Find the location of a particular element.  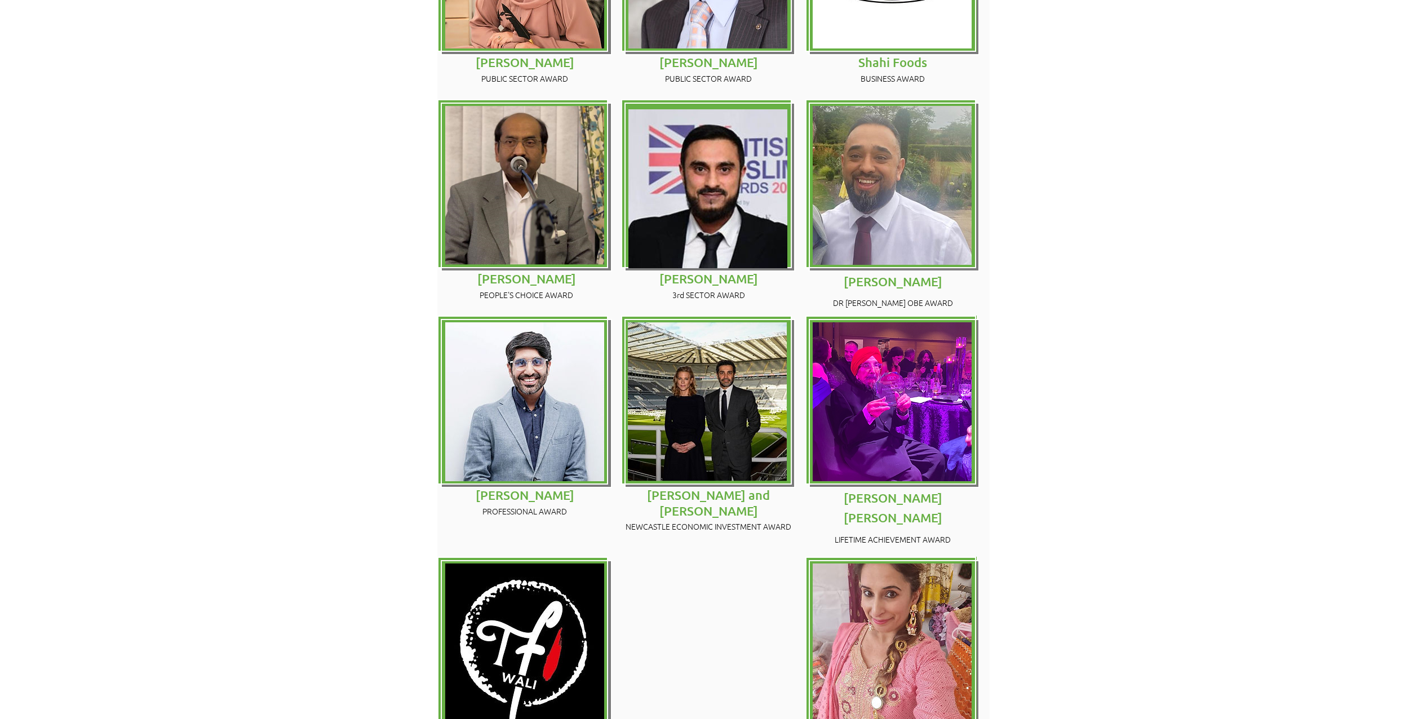

img: Amit pandit_edited_edited.jpg is located at coordinates (525, 402).